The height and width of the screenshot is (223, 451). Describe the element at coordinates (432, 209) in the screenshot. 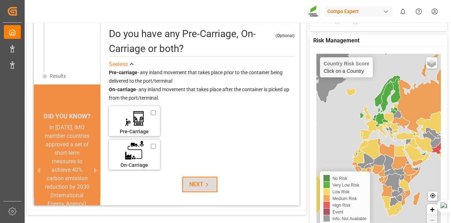

I see `a: Zoom in` at that location.